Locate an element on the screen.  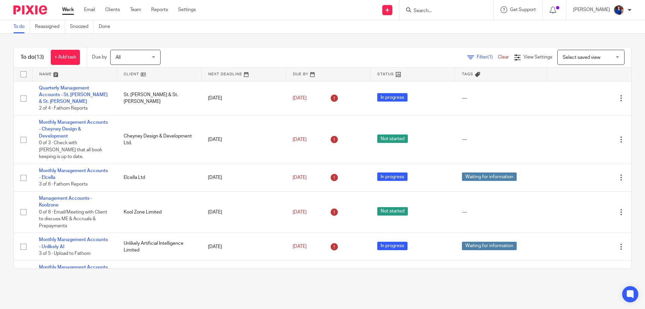
span: View Settings is located at coordinates (538, 57).